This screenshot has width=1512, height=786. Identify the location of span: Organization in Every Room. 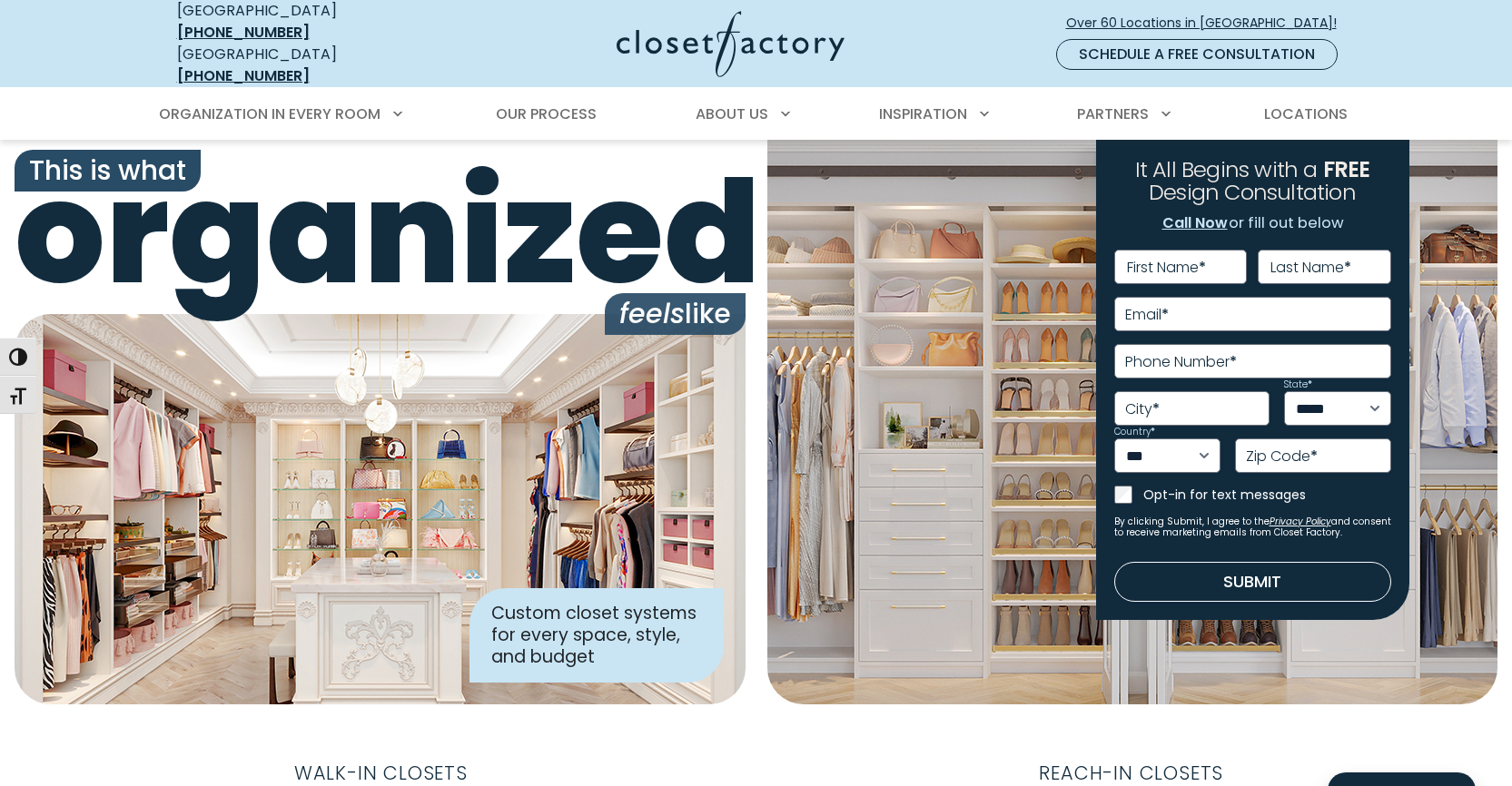
(270, 114).